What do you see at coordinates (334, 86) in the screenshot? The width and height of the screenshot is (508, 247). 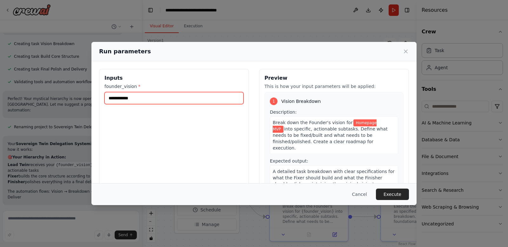 I see `p: This is how your input parameters will be applied:` at bounding box center [334, 86].